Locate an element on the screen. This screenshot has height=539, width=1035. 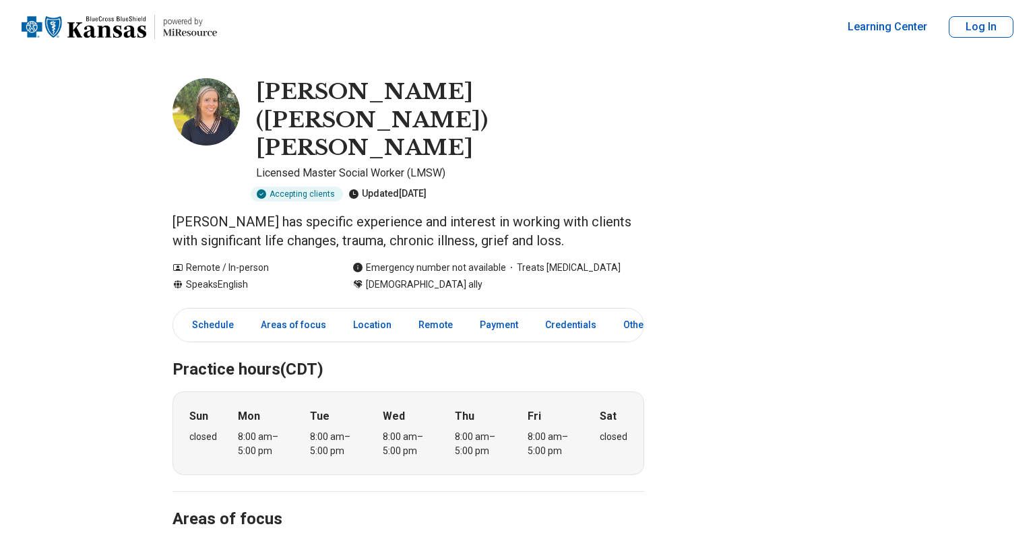
button: Log In is located at coordinates (981, 27).